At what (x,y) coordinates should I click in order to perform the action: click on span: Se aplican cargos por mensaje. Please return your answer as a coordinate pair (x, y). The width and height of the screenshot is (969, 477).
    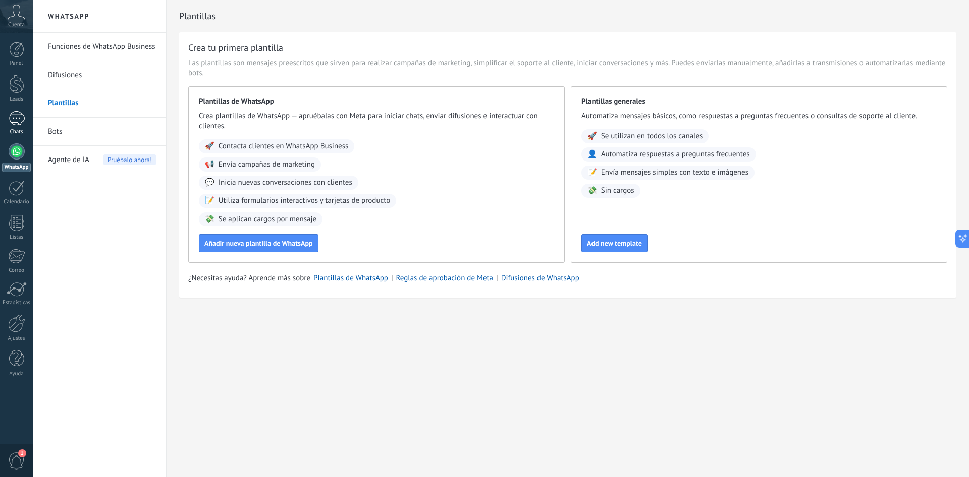
    Looking at the image, I should click on (268, 219).